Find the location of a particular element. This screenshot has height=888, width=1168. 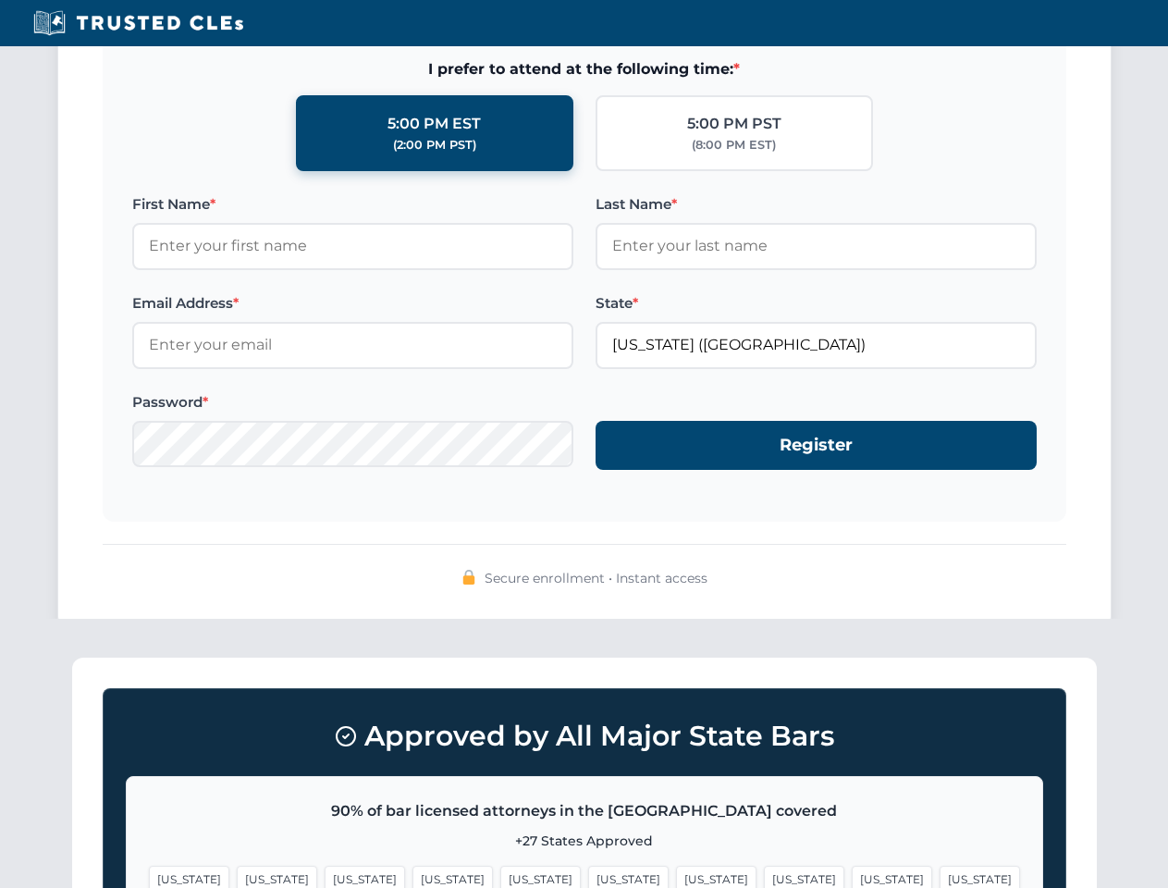

h3: Approved by All Major State Bars is located at coordinates (585, 736).